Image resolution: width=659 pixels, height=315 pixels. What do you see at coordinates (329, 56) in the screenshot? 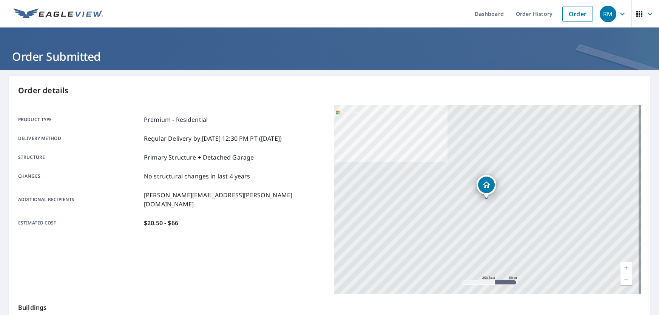
I see `h1: Order Submitted` at bounding box center [329, 56].